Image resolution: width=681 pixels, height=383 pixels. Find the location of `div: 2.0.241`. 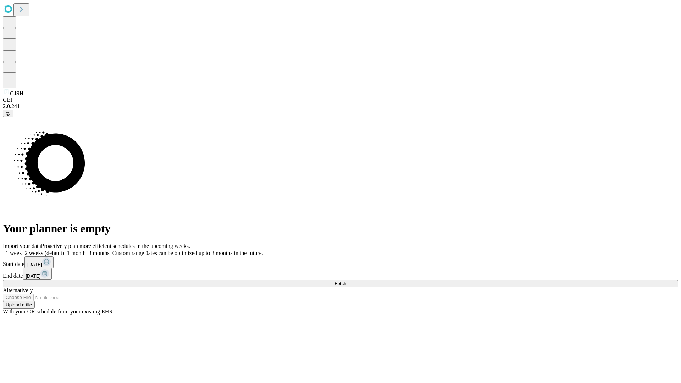

div: 2.0.241 is located at coordinates (340, 106).